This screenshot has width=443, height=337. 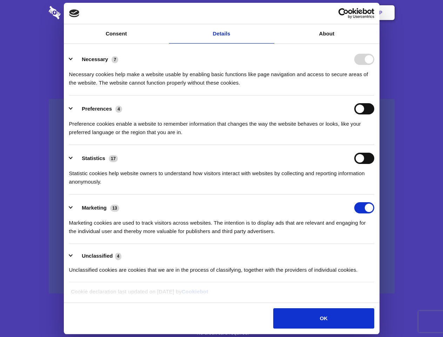 I want to click on div: Statistic cookies help website owners to understand how visitors interact with websites by collec..., so click(x=222, y=175).